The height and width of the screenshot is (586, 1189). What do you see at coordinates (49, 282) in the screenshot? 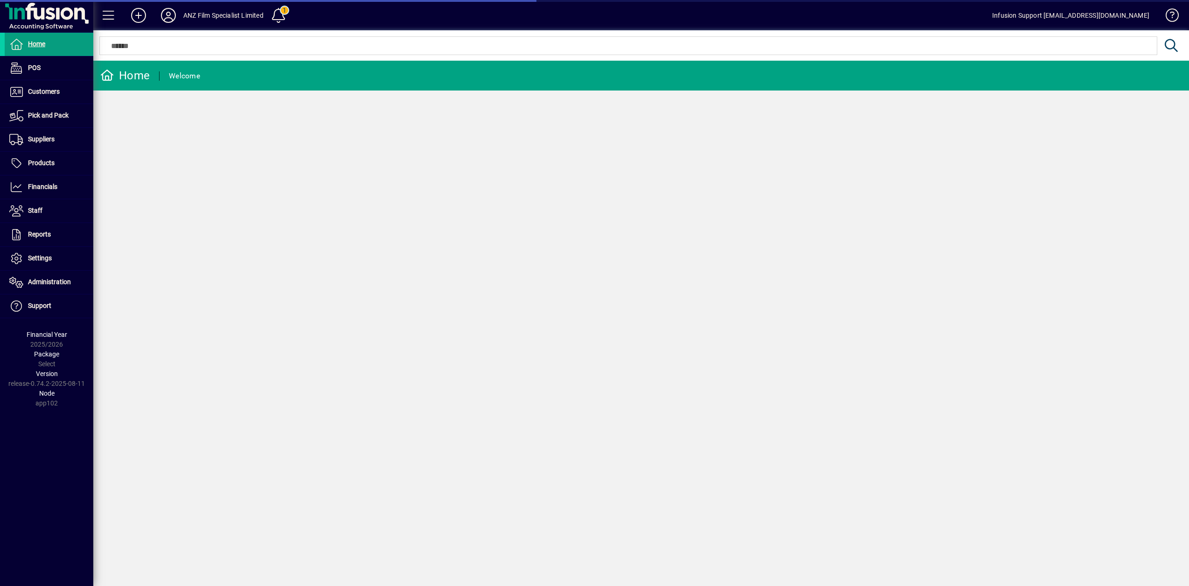
I see `span: Administration` at bounding box center [49, 282].